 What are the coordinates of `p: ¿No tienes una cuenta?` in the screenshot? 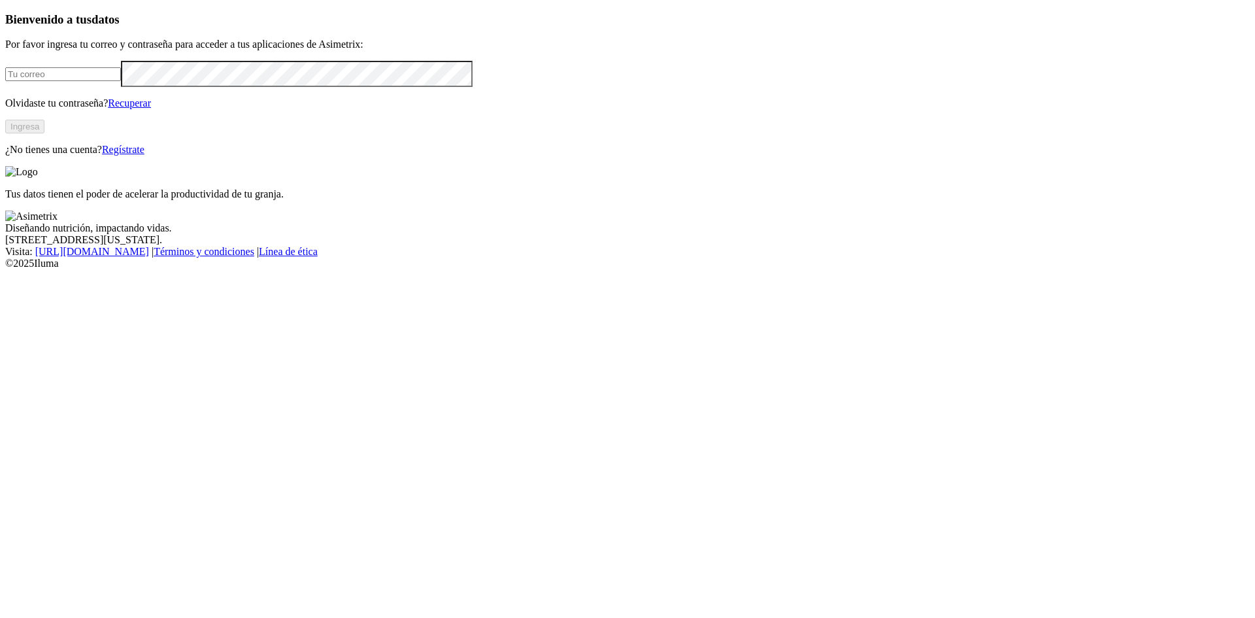 It's located at (628, 150).